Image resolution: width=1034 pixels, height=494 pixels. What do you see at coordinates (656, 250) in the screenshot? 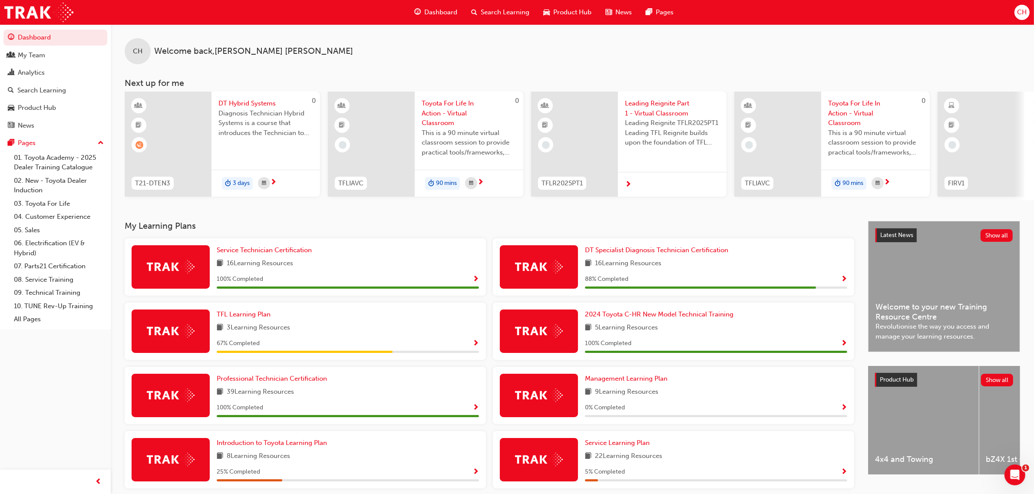
I see `span: DT Specialist Diagnosis Technician Certification` at bounding box center [656, 250].